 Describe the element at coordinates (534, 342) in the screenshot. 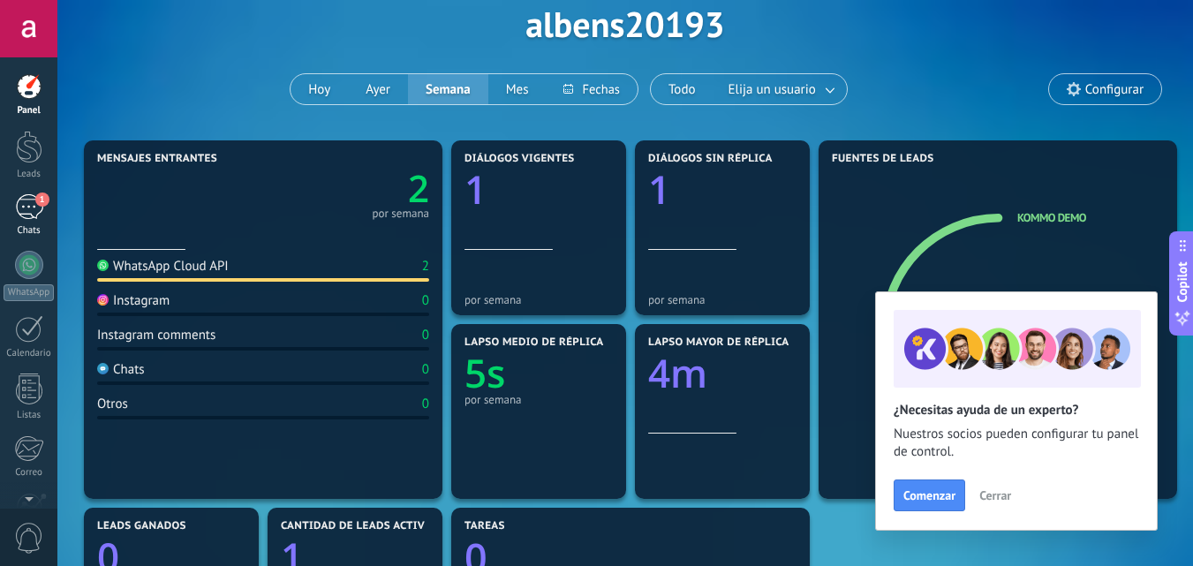

I see `span: Lapso medio de réplica` at that location.